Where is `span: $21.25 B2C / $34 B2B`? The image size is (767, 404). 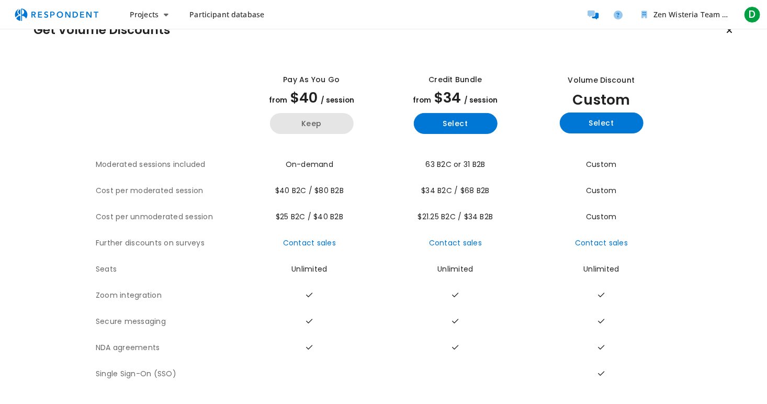
span: $21.25 B2C / $34 B2B is located at coordinates (456, 217).